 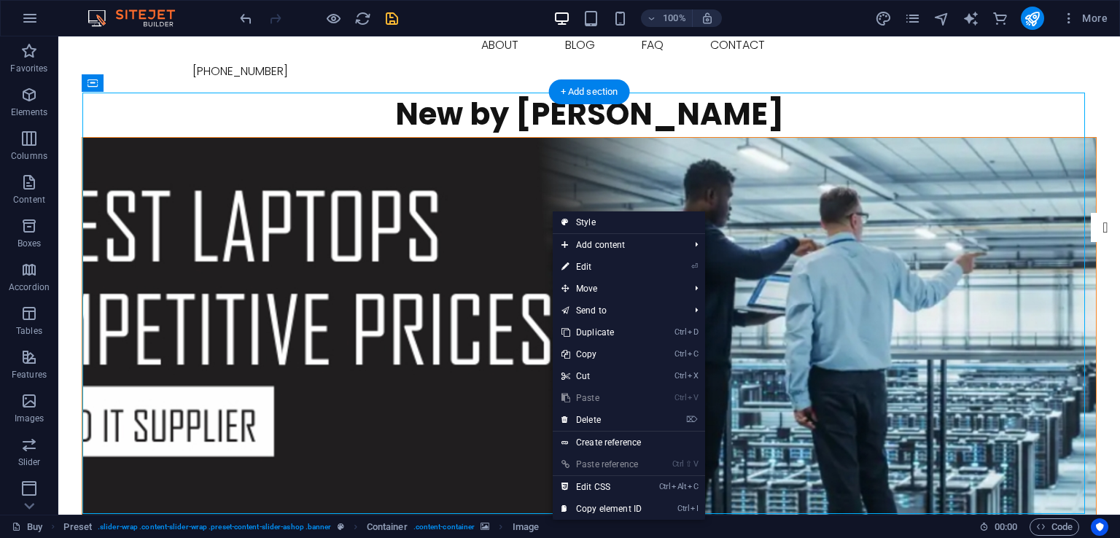 What do you see at coordinates (1099, 527) in the screenshot?
I see `button: Usercentrics` at bounding box center [1099, 527].